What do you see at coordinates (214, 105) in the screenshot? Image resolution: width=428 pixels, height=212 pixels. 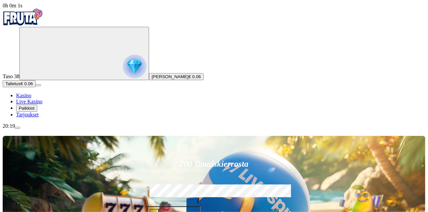 I see `nav: Main menu` at bounding box center [214, 105].